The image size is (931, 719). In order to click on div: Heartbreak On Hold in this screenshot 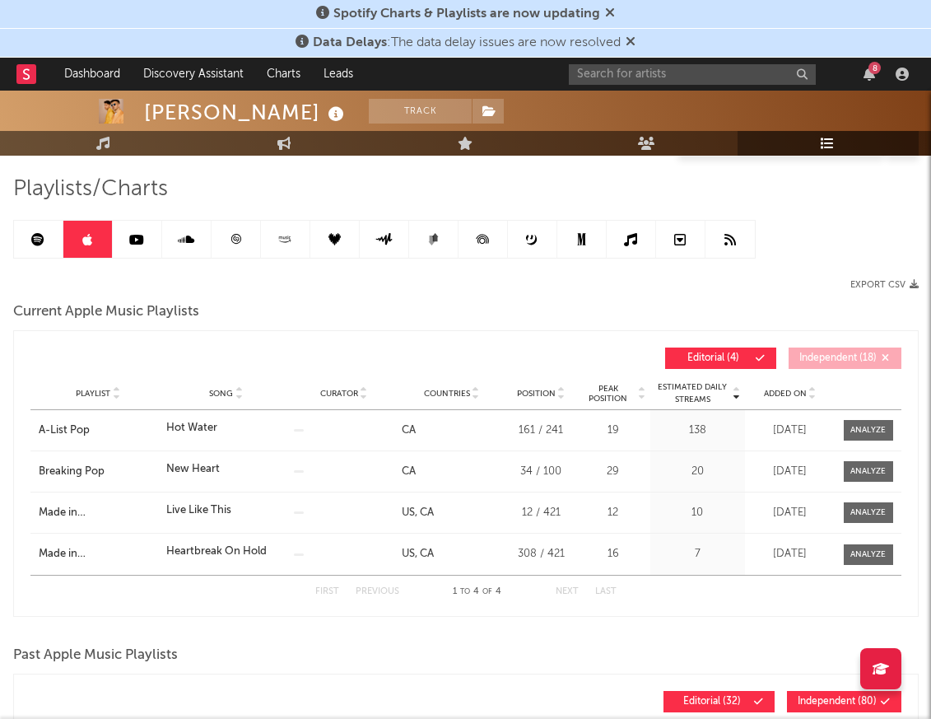, I will do `click(217, 552)`.